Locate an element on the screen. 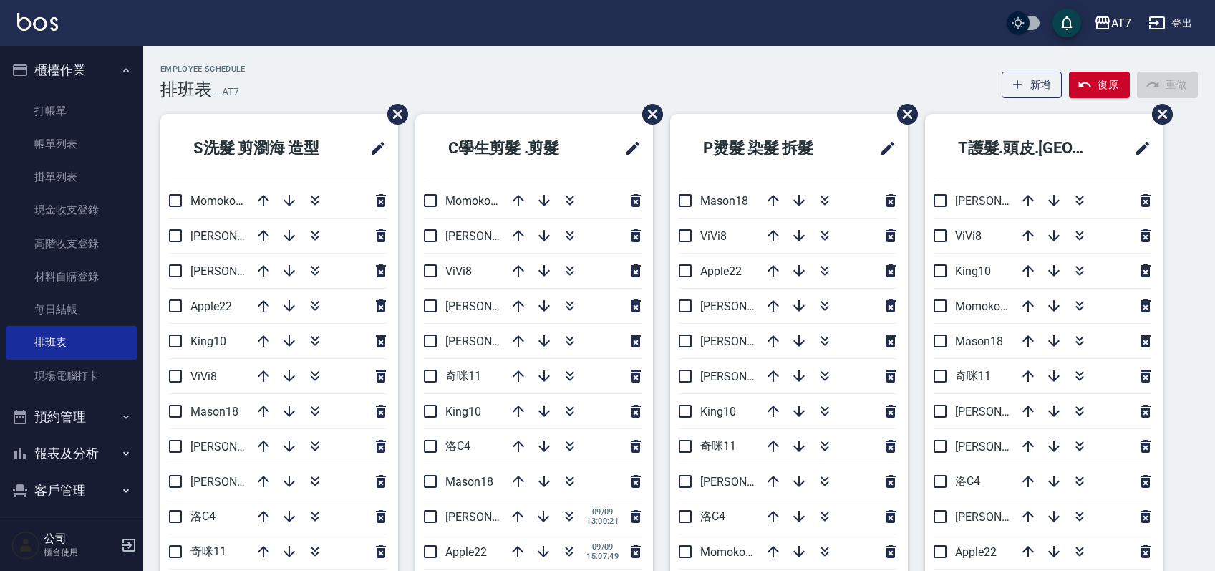 This screenshot has width=1215, height=571. button: 員工及薪資 is located at coordinates (72, 527).